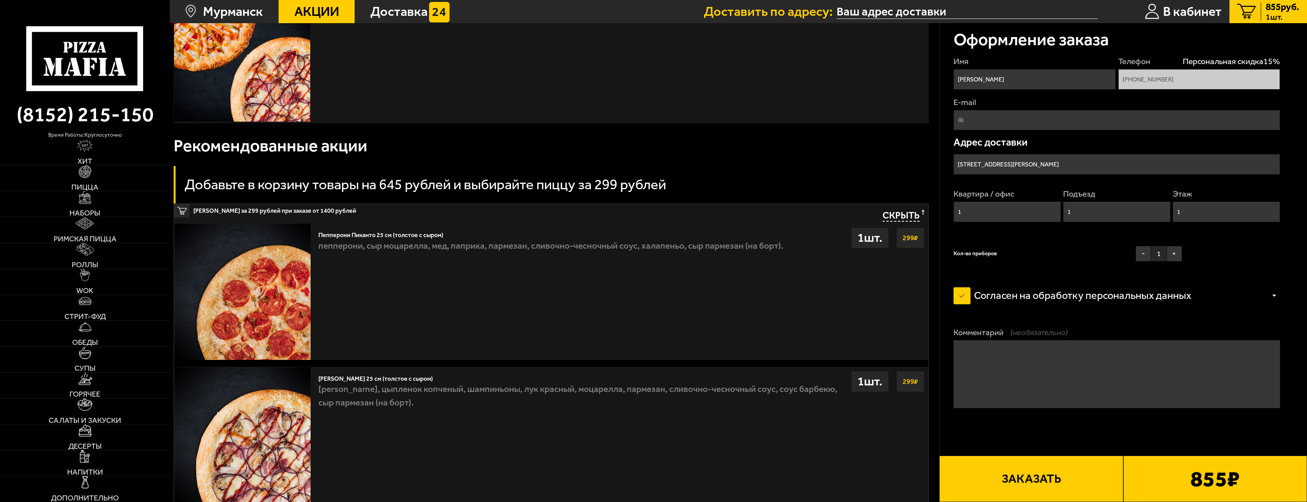 The height and width of the screenshot is (502, 1307). I want to click on b: 855 ₽, so click(1215, 478).